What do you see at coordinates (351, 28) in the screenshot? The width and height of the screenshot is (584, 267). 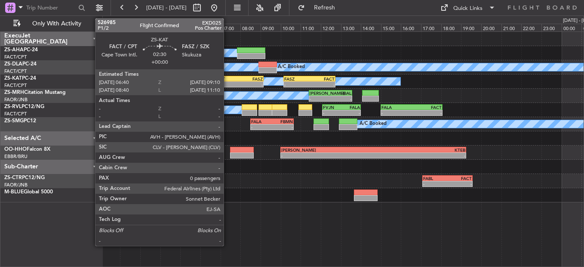 I see `div: 13:00` at bounding box center [351, 28].